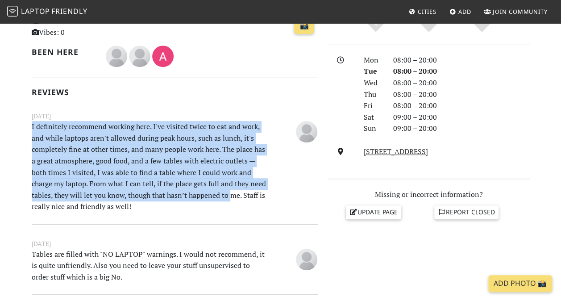 The image size is (561, 301). Describe the element at coordinates (373, 106) in the screenshot. I see `div: Fri` at that location.